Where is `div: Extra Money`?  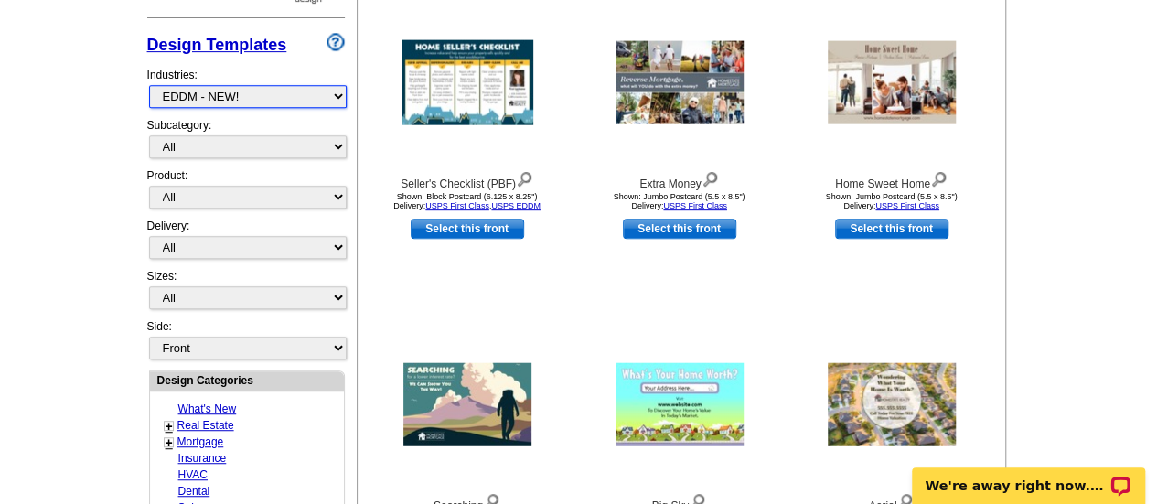 div: Extra Money is located at coordinates (679, 179).